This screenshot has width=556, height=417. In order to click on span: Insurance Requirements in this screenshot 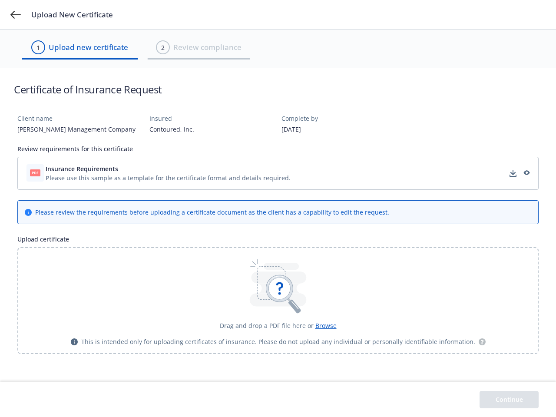, I will do `click(82, 169)`.